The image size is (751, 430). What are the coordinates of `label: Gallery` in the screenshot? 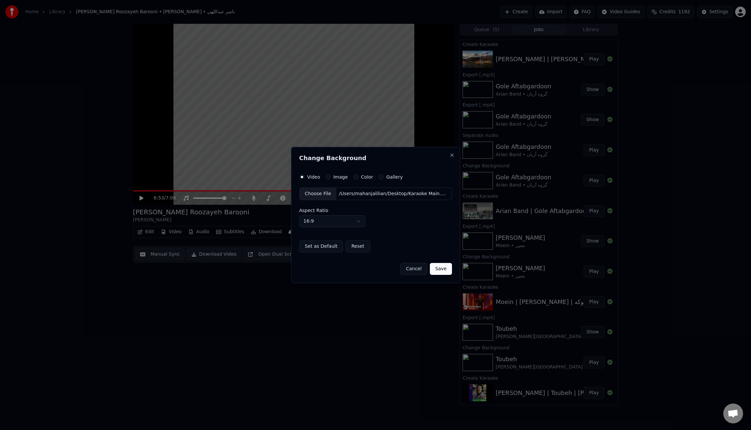 It's located at (394, 177).